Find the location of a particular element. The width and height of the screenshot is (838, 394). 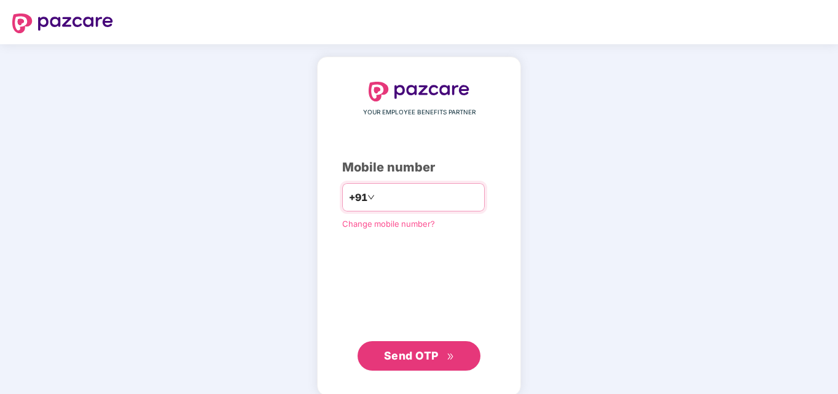

button: Send OTPdouble-right is located at coordinates (419, 356).